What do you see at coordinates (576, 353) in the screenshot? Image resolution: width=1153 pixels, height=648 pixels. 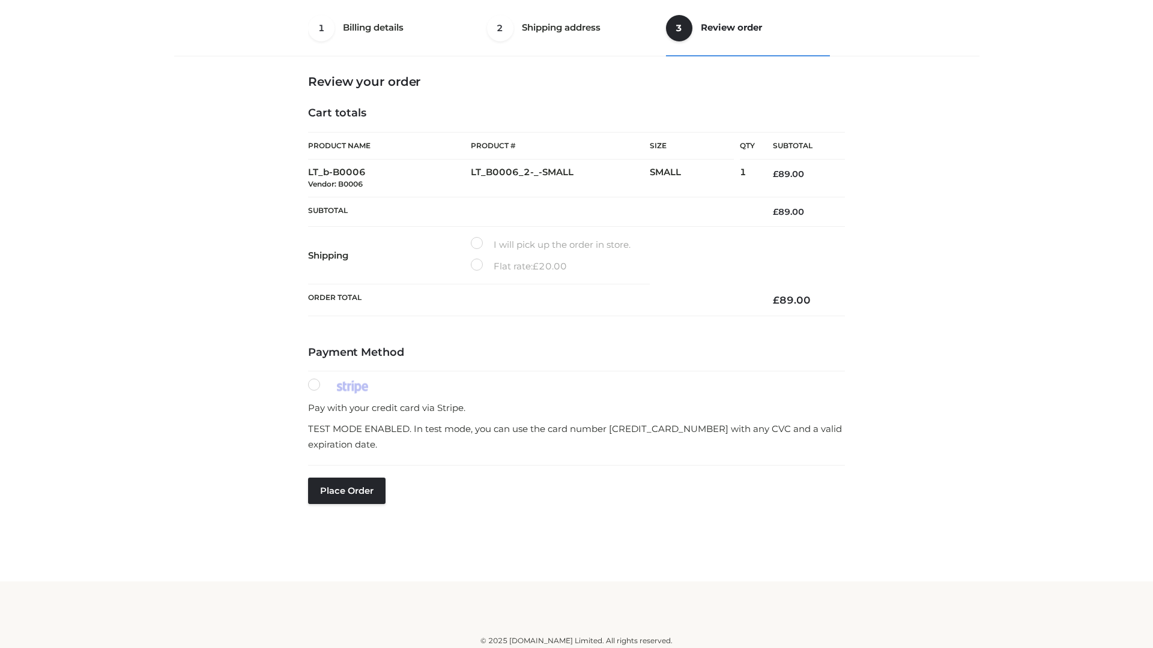 I see `h4: Payment Method` at bounding box center [576, 353].